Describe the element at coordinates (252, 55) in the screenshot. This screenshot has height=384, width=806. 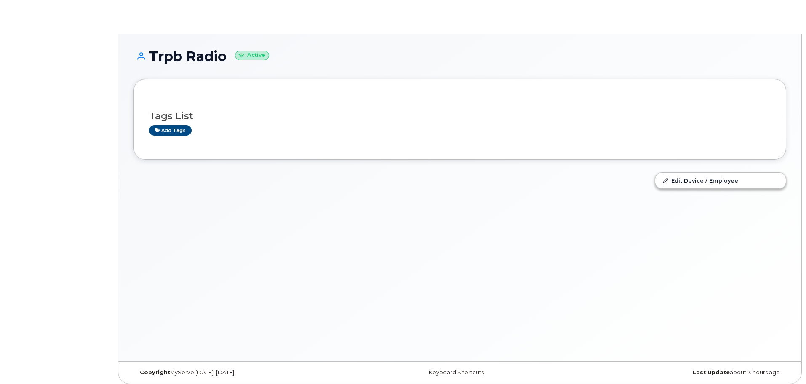
I see `small: Active` at that location.